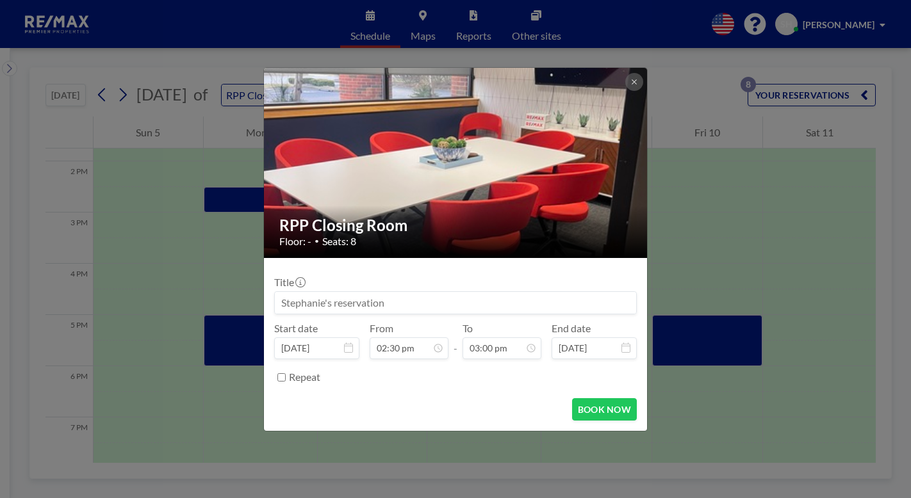  I want to click on label: From, so click(381, 329).